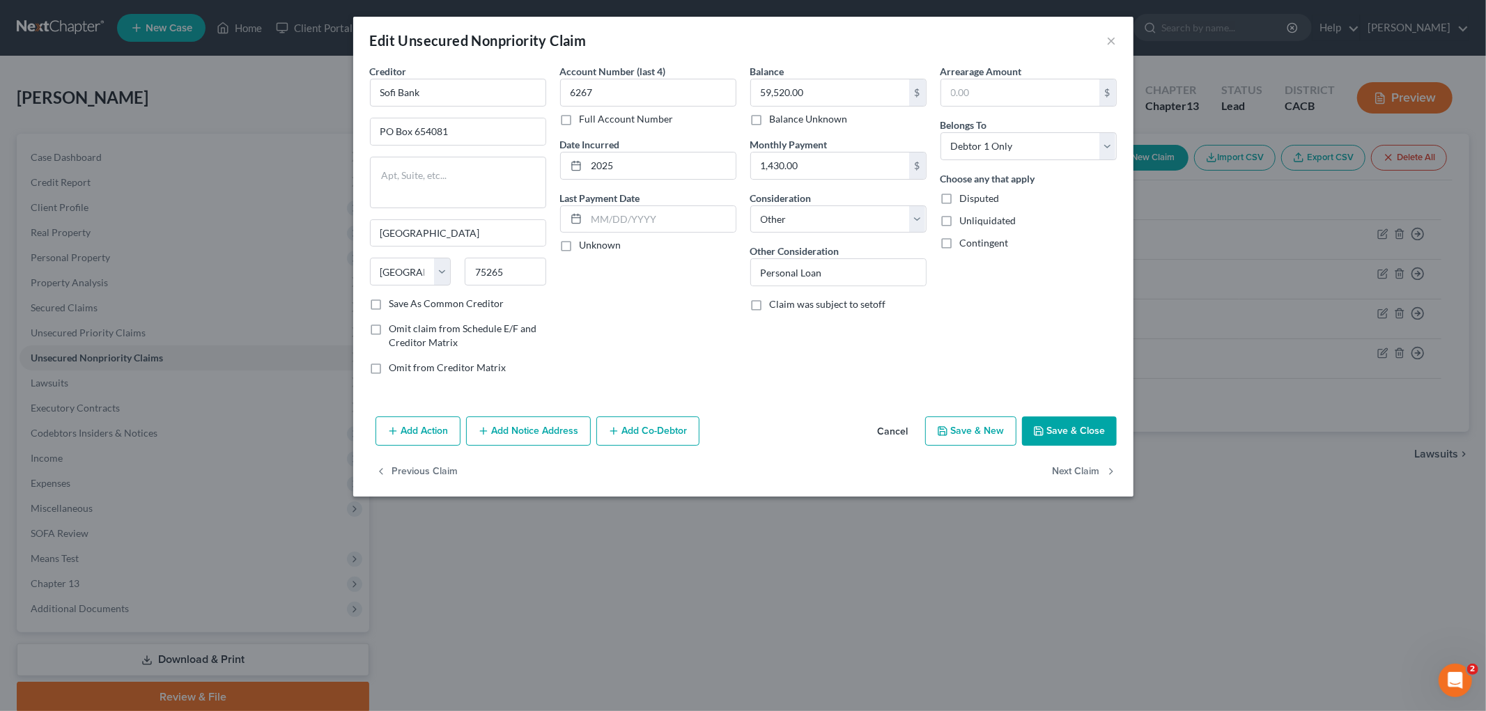 This screenshot has height=711, width=1486. I want to click on span: Disputed, so click(980, 198).